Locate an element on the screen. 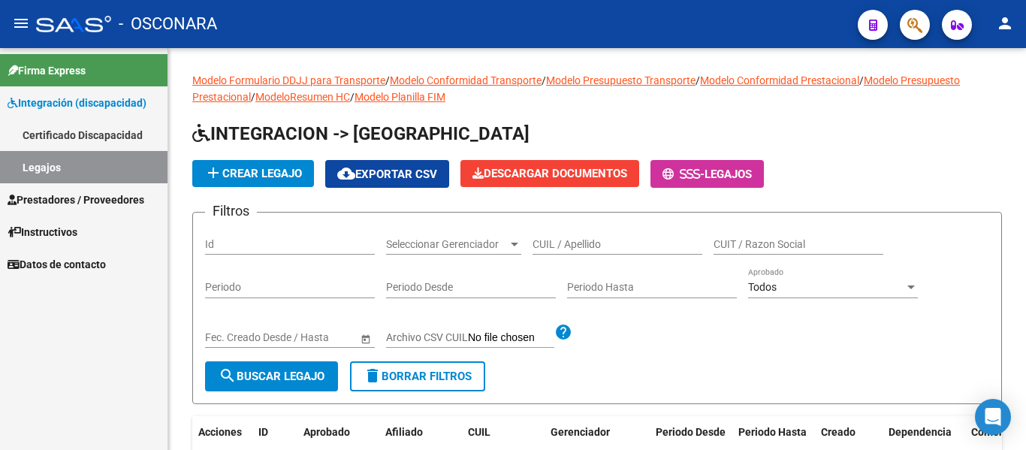 The image size is (1026, 450). div: Open Intercom Messenger is located at coordinates (993, 417).